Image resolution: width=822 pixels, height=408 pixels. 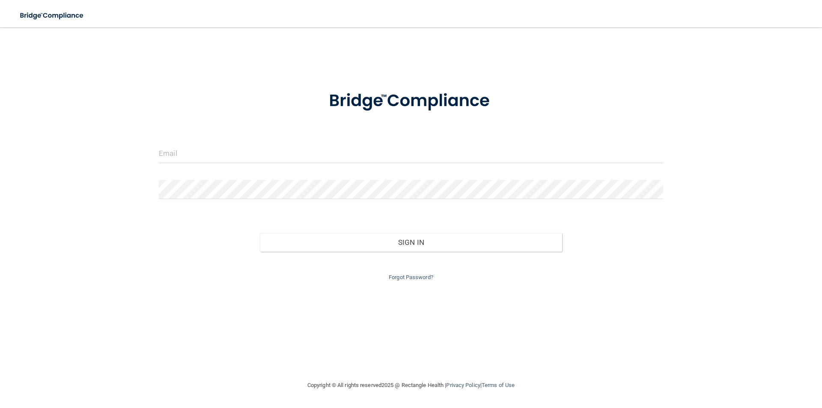 I want to click on div: Copyright © All rights reserved 2025 @ Rectangle Health | |, so click(x=411, y=385).